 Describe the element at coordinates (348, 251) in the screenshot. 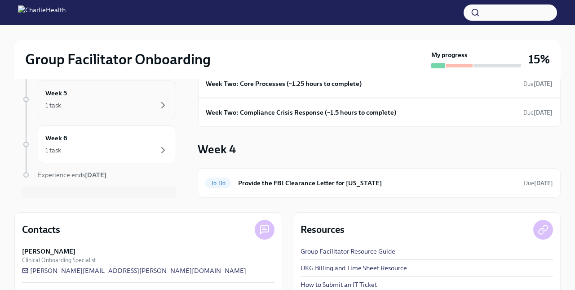

I see `a: Group Facilitator Resource Guide` at that location.